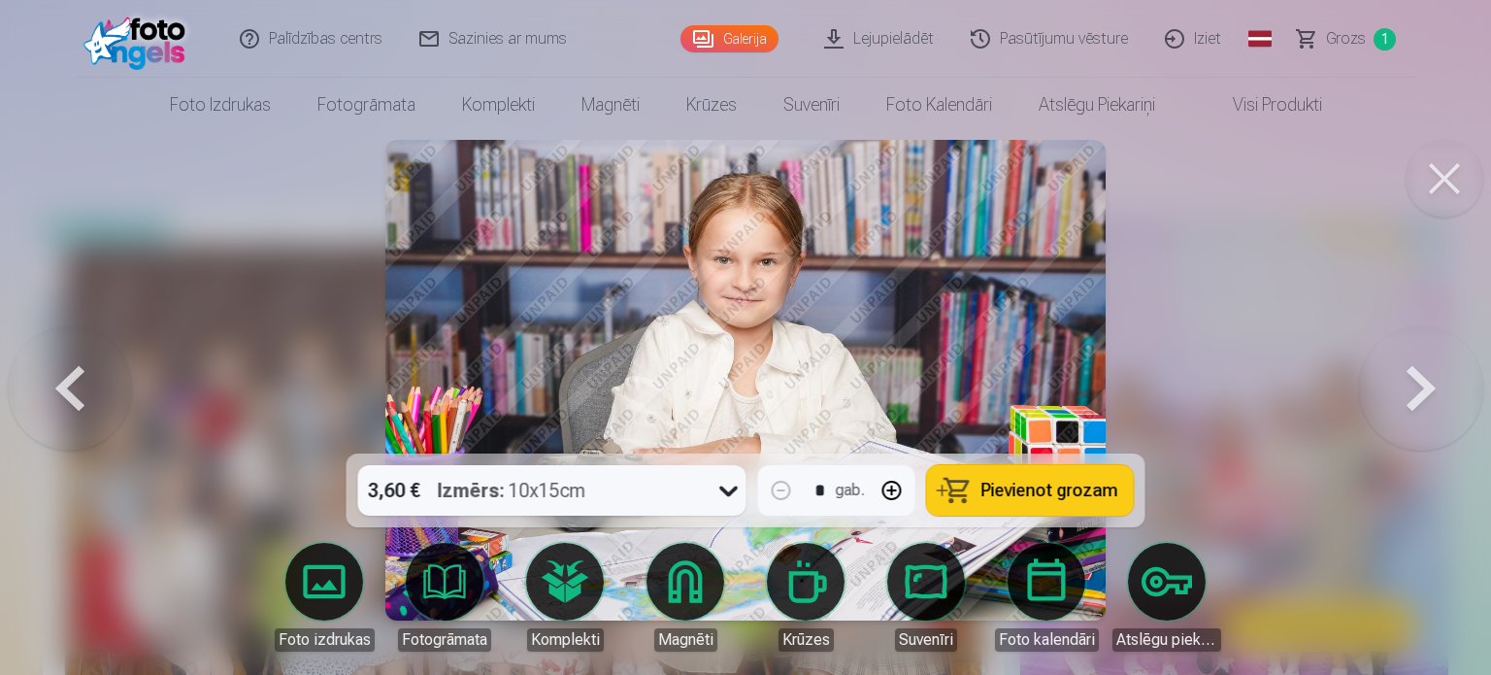 The height and width of the screenshot is (675, 1491). I want to click on button: Pievienot grozam, so click(1030, 490).